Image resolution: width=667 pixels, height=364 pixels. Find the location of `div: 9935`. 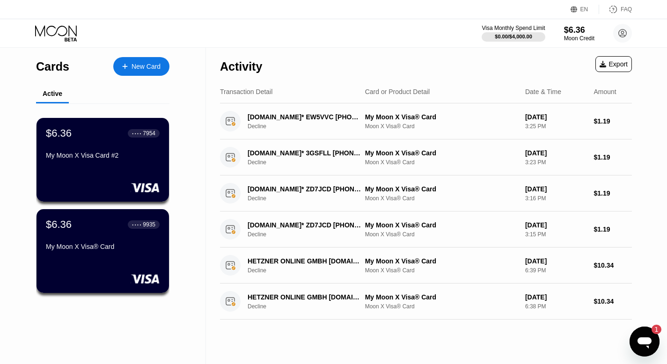

div: 9935 is located at coordinates (149, 225).